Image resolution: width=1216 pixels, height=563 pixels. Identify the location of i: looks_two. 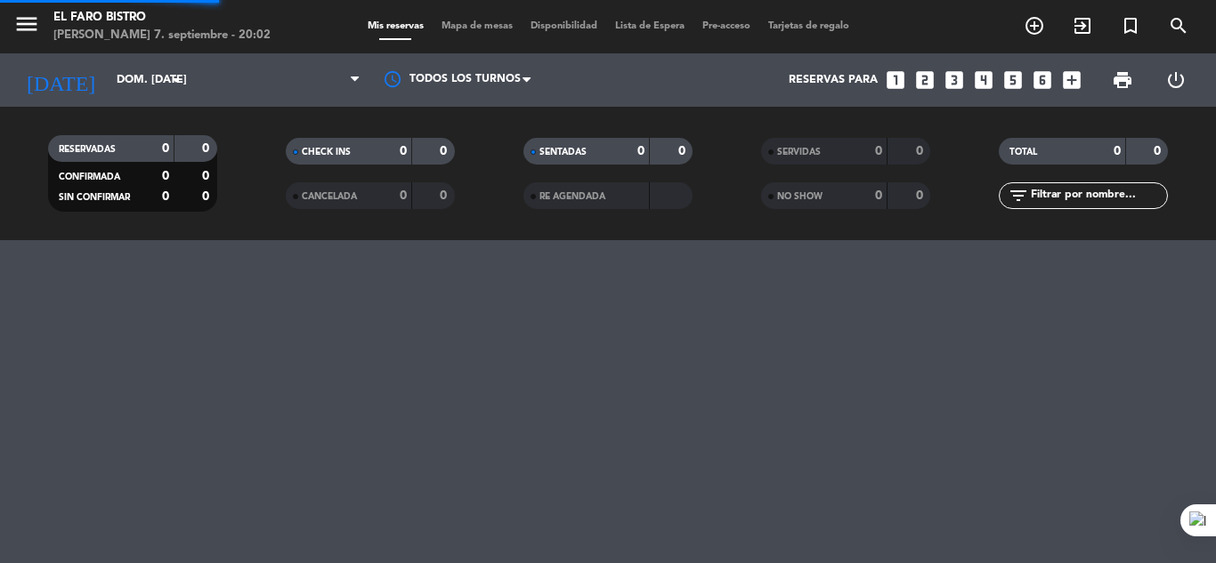
(925, 80).